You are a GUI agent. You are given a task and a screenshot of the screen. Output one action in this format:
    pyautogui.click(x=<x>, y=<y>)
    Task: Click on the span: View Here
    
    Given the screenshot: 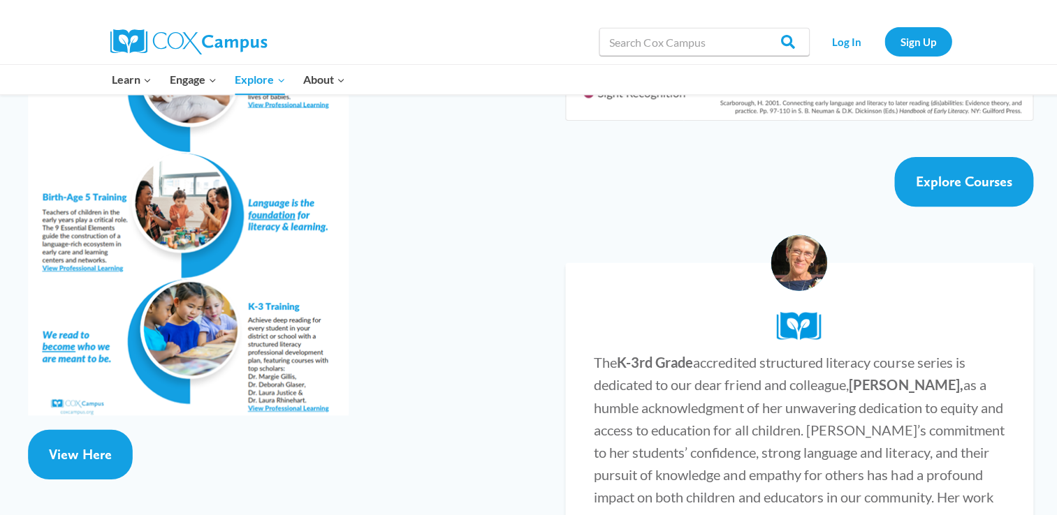 What is the action you would take?
    pyautogui.click(x=80, y=454)
    